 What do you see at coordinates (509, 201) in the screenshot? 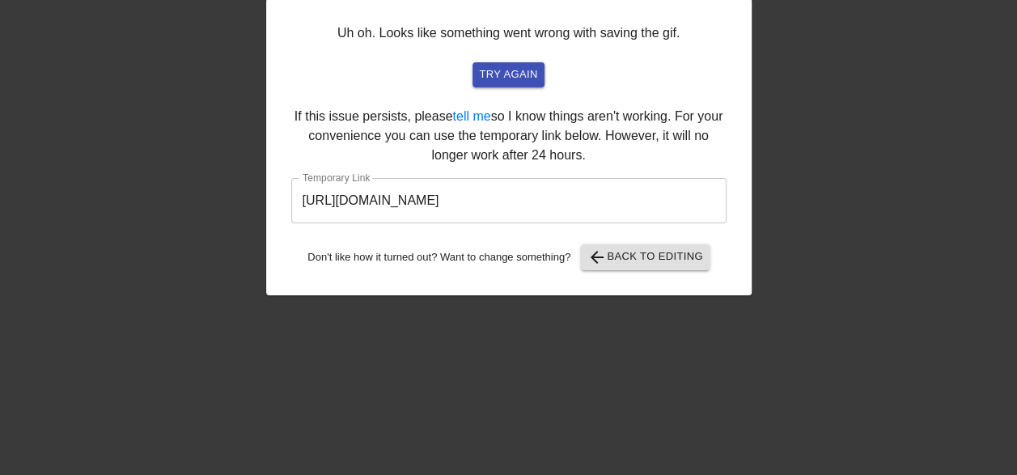
I see `input: bare` at bounding box center [509, 201].